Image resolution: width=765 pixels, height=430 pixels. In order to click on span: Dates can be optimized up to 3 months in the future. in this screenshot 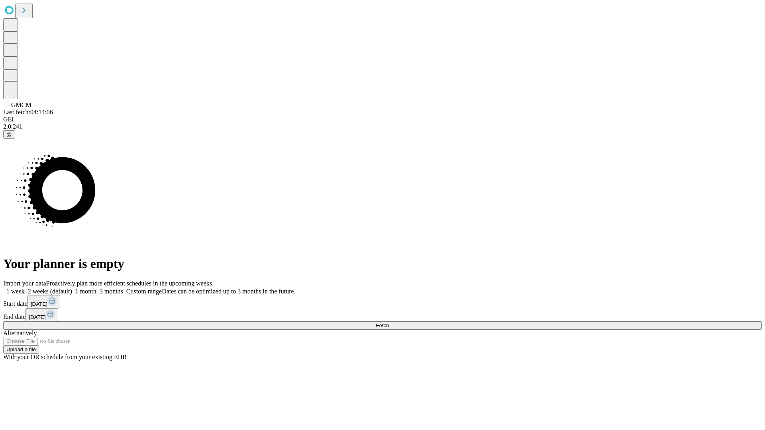, I will do `click(228, 291)`.